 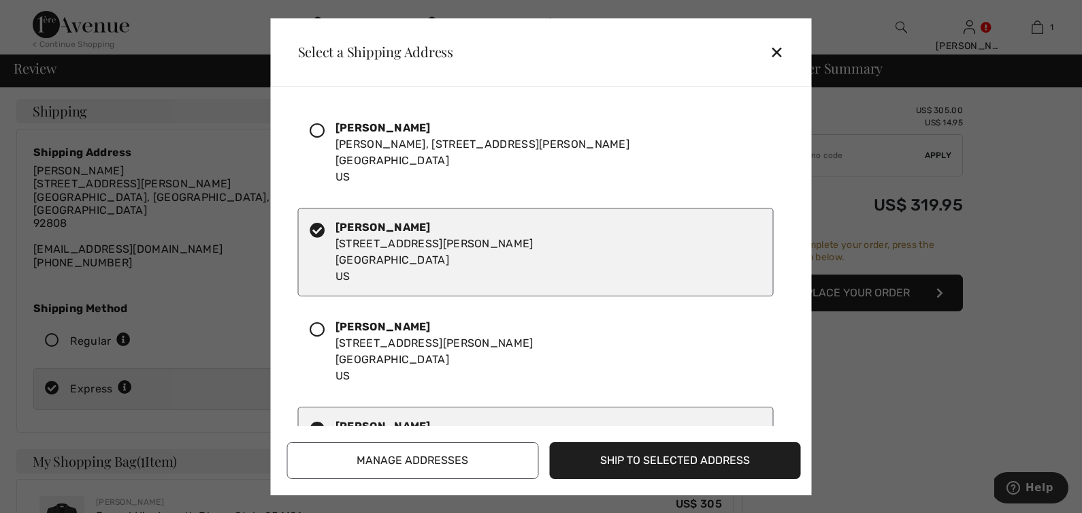 I want to click on div: Select a Shipping Address, so click(x=370, y=52).